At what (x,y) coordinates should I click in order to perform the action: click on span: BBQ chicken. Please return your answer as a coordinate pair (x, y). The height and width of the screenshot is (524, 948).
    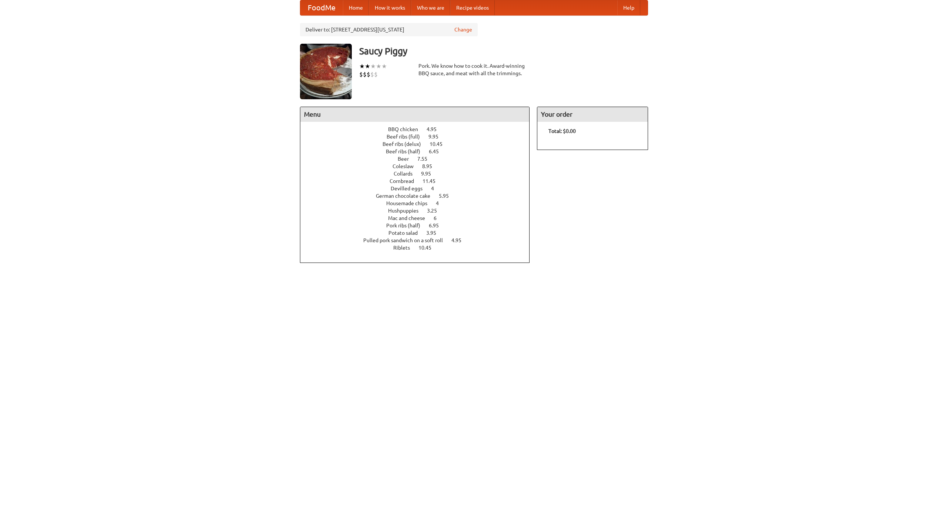
    Looking at the image, I should click on (407, 129).